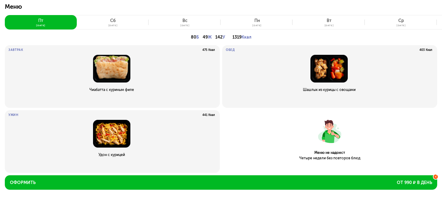 The height and width of the screenshot is (212, 442). What do you see at coordinates (221, 183) in the screenshot?
I see `button: Оформитьот 990 ₽ в день` at bounding box center [221, 183].